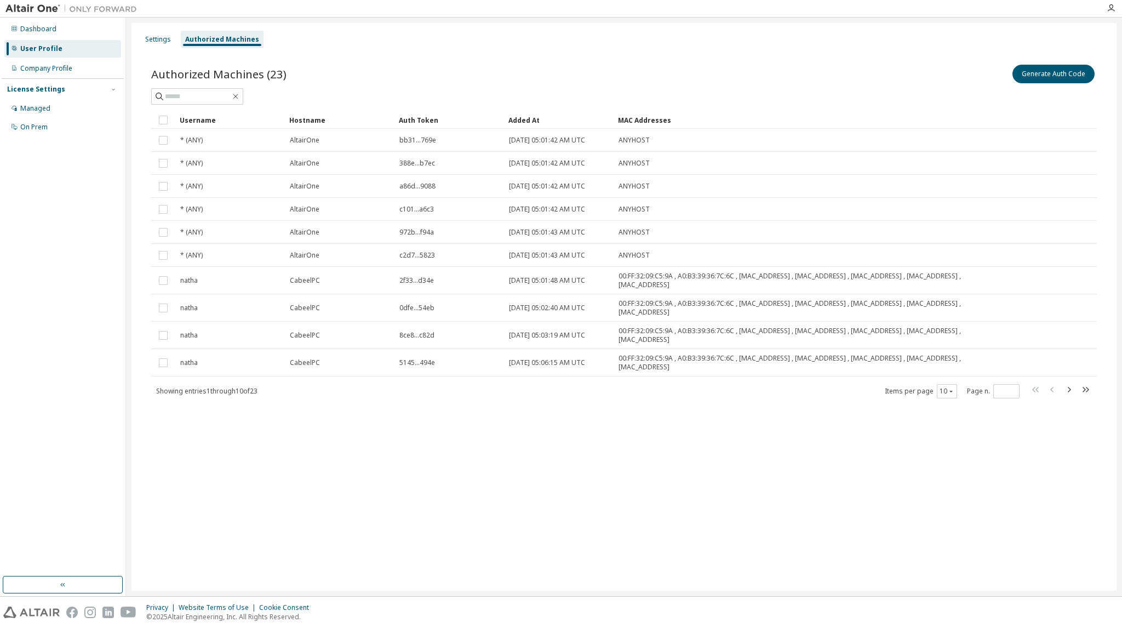  What do you see at coordinates (416, 281) in the screenshot?
I see `span: 2f33...d34e` at bounding box center [416, 281].